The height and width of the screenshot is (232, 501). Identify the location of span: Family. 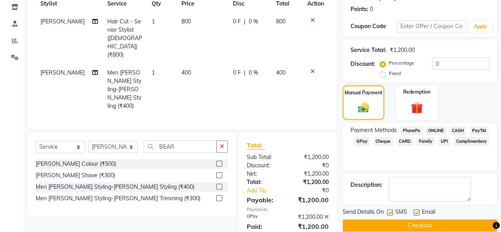
(425, 141).